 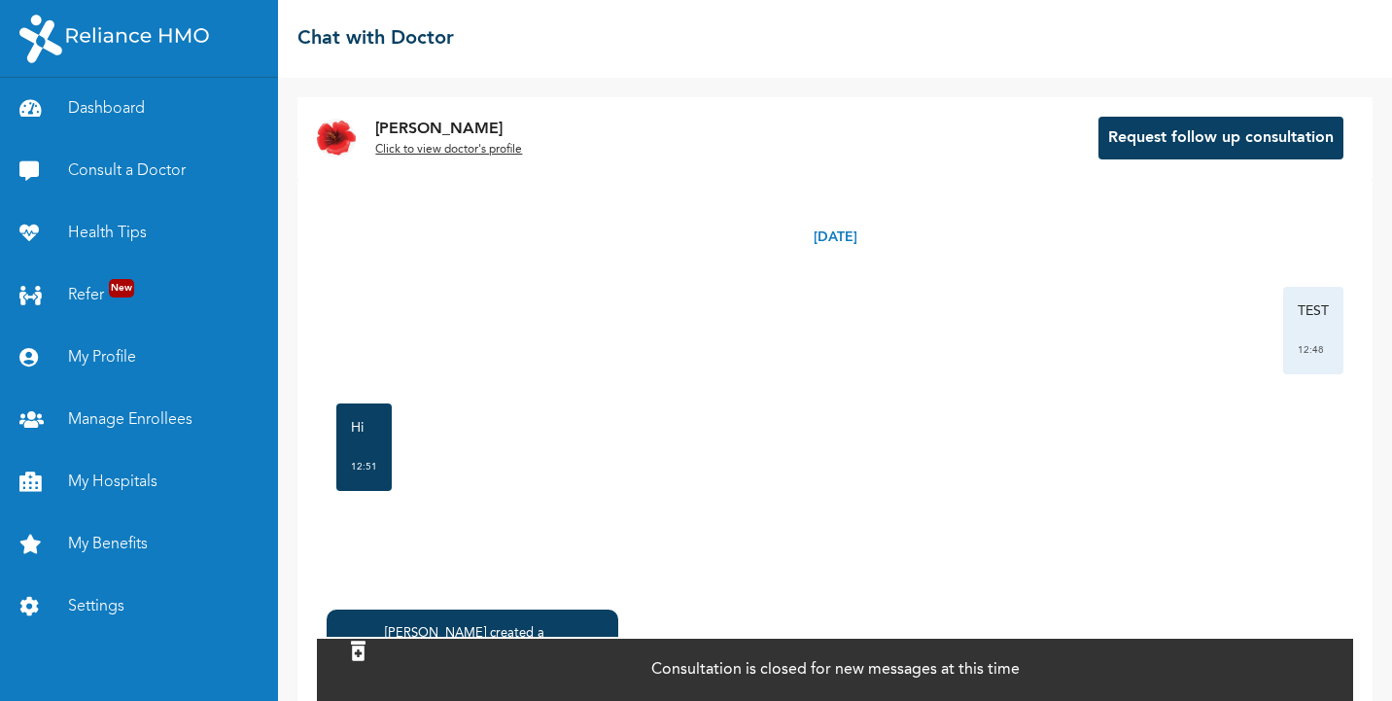 I want to click on div: 12:48, so click(x=1314, y=350).